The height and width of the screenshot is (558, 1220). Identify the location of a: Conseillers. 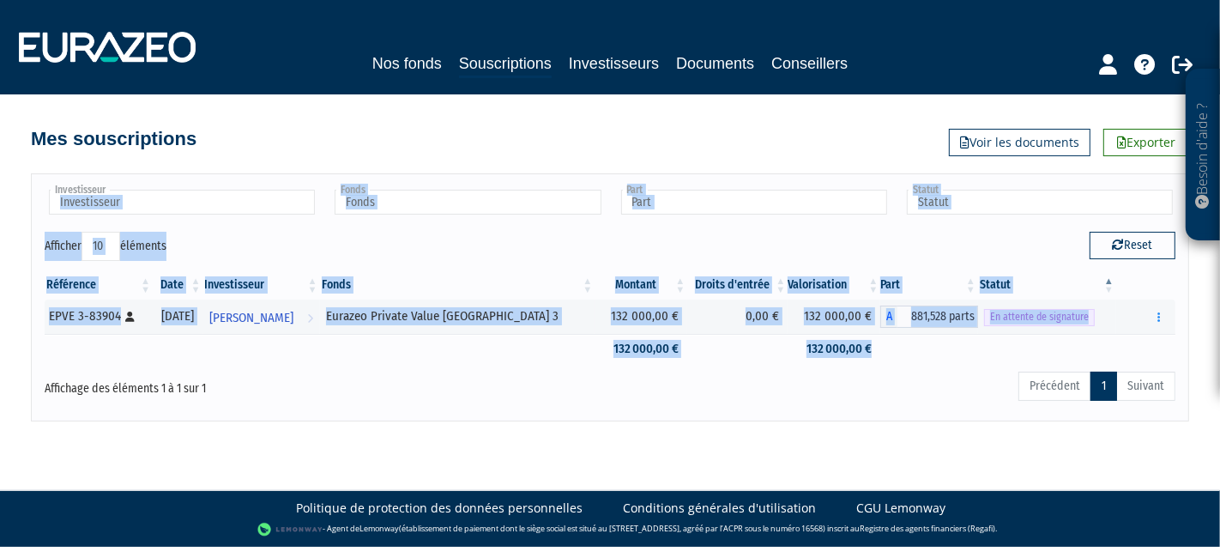
(809, 63).